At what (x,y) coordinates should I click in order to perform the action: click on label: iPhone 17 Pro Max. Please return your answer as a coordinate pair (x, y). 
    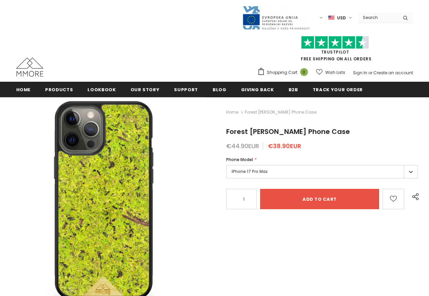
    Looking at the image, I should click on (322, 172).